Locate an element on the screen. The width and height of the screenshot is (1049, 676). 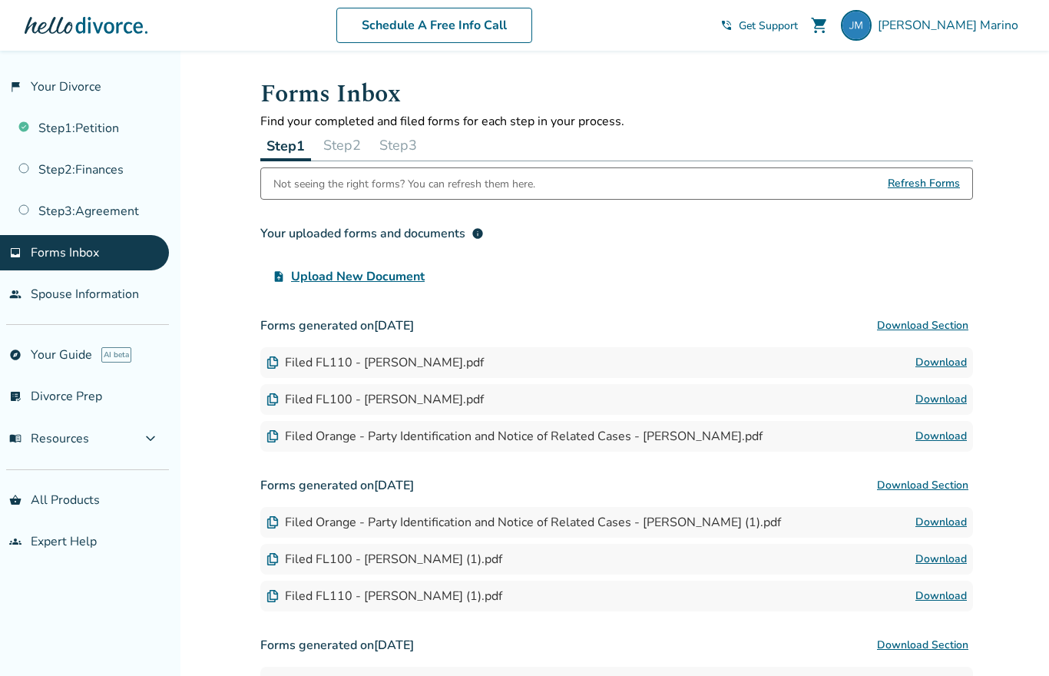
span: flag_2 is located at coordinates (15, 87).